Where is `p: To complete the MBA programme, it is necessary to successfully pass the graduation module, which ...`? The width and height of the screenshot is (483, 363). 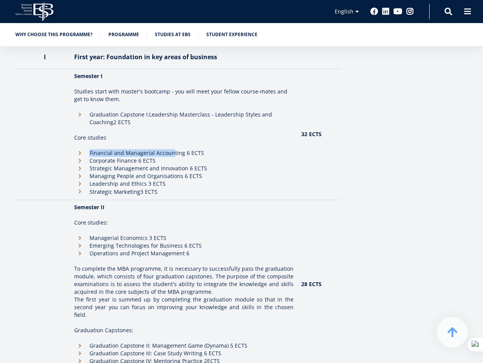
p: To complete the MBA programme, it is necessary to successfully pass the graduation module, which ... is located at coordinates (184, 280).